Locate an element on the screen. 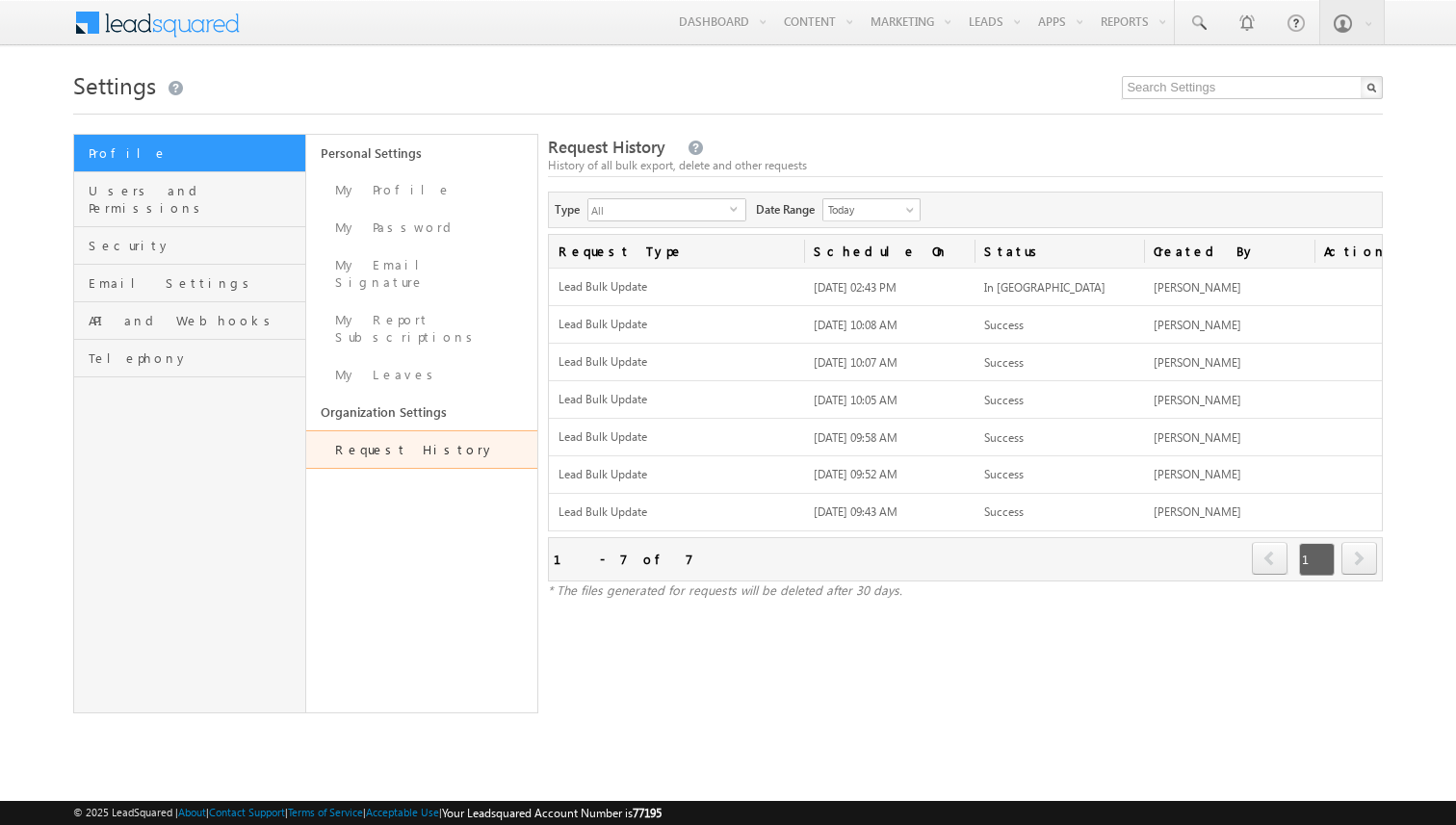 The image size is (1456, 825). span: Profile is located at coordinates (195, 153).